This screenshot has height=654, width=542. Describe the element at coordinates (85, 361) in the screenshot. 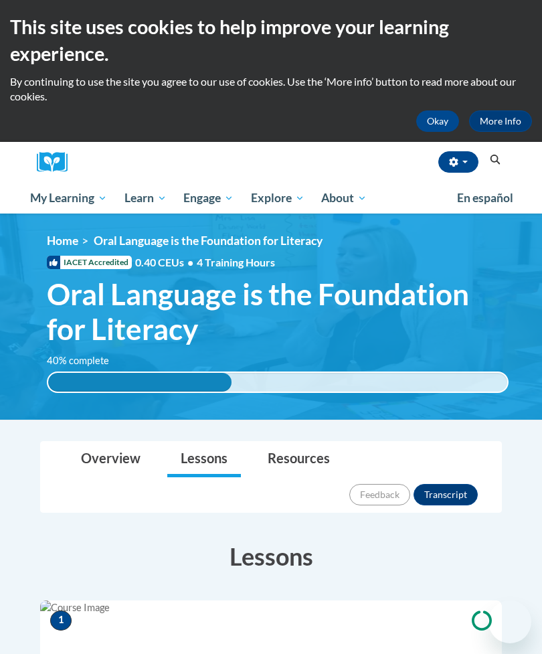

I see `label: 40% complete` at that location.